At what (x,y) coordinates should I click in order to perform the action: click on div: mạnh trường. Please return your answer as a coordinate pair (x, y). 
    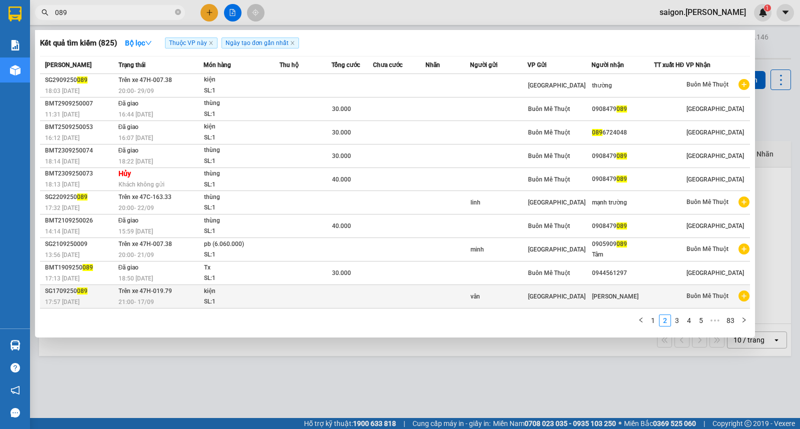
    Looking at the image, I should click on (623, 203).